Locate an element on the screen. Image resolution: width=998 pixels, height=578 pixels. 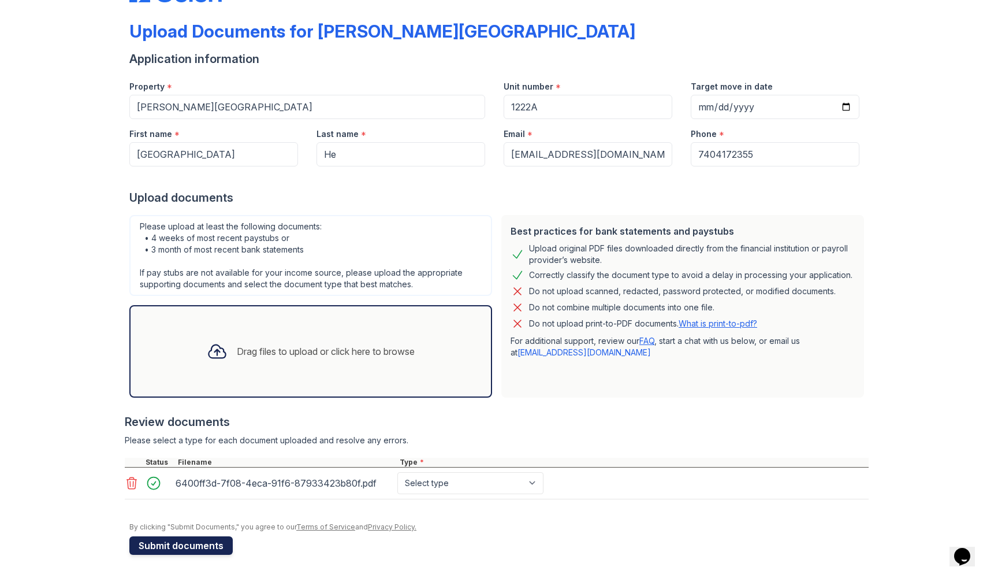
a: What is print-to-pdf? is located at coordinates (718, 323).